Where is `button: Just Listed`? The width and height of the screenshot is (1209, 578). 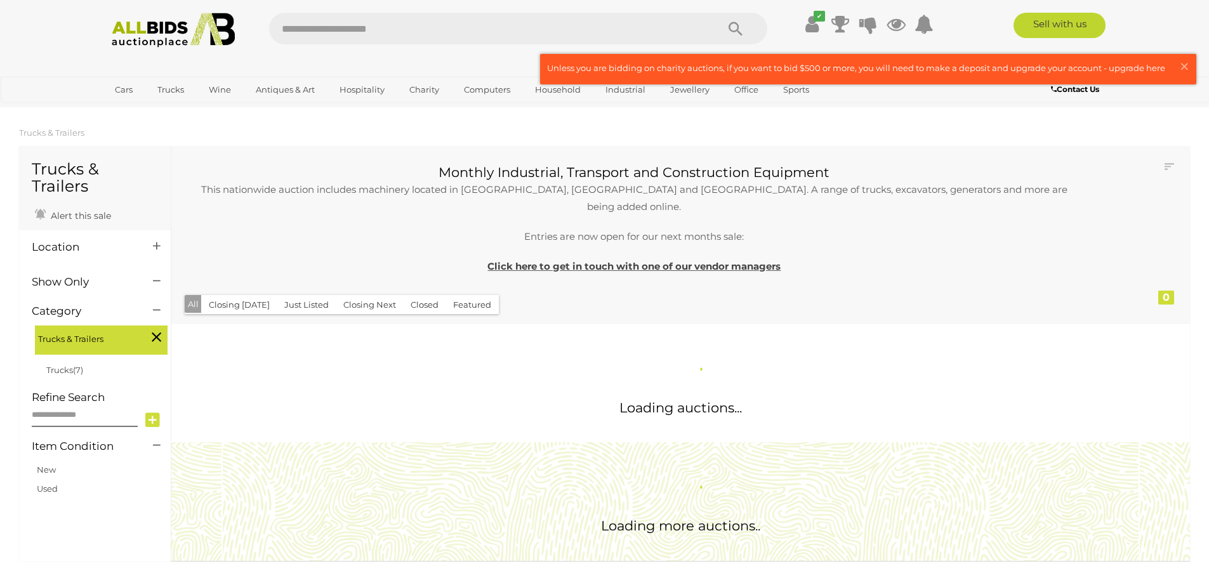 button: Just Listed is located at coordinates (306, 305).